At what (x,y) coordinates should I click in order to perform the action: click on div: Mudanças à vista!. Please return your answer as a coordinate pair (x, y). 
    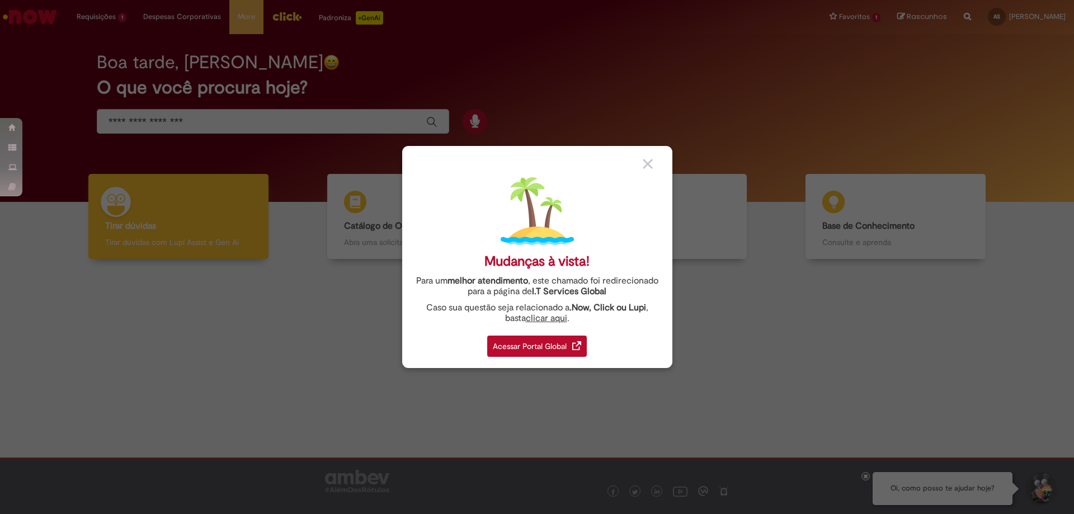
    Looking at the image, I should click on (537, 261).